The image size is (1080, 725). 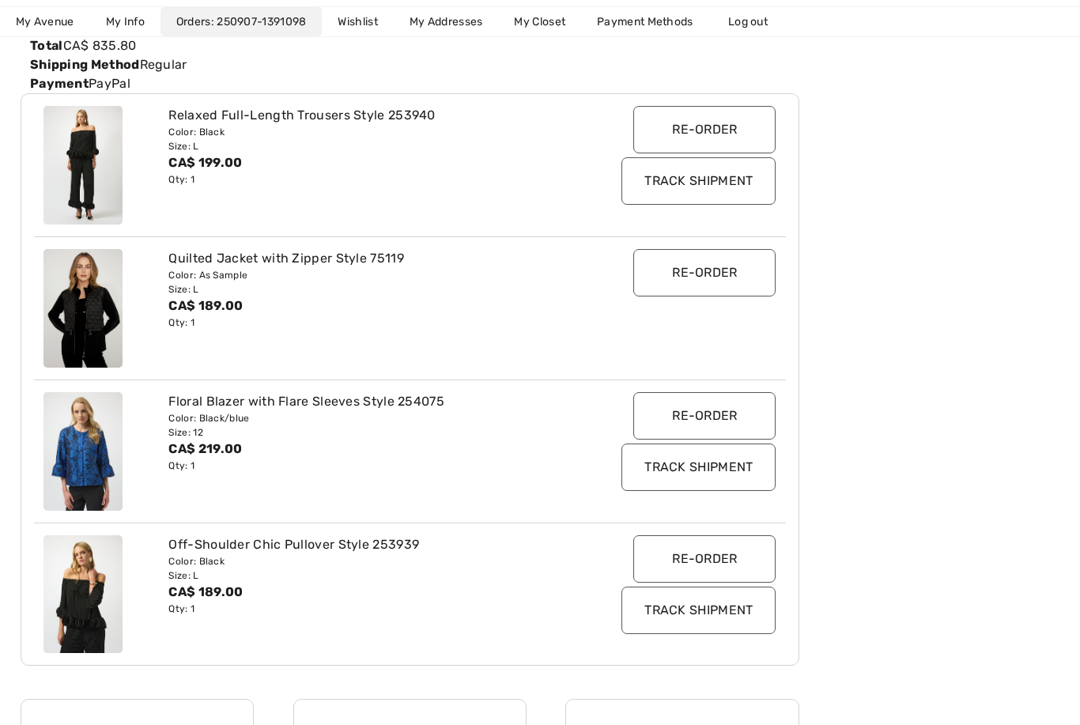 I want to click on img: joseph-ribkoff-tops-black_253939_2_0030_search.jpg, so click(x=83, y=595).